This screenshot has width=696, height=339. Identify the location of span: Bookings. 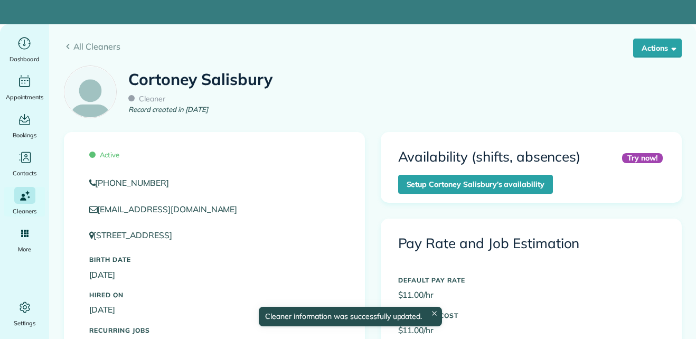
(25, 135).